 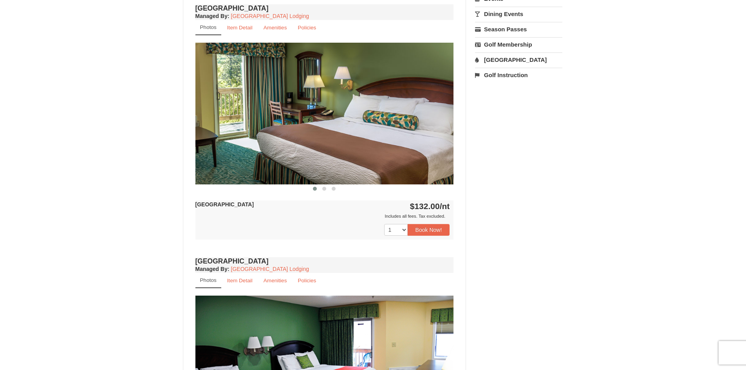 I want to click on div: Includes all fees. Tax excluded., so click(x=323, y=216).